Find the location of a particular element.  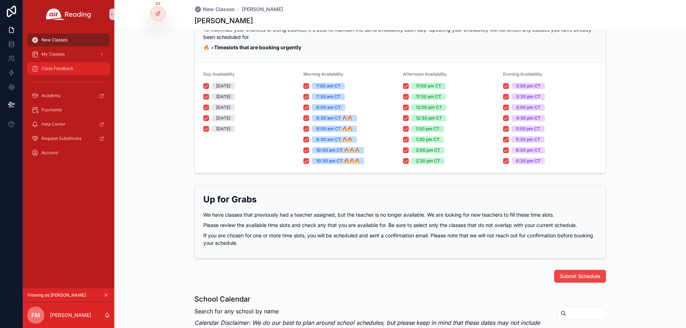

div: 3:00 pm CT is located at coordinates (528, 86).